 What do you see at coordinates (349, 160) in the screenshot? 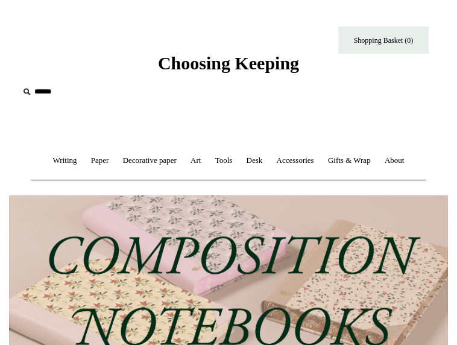
I see `a: Gifts & Wrap` at bounding box center [349, 160].